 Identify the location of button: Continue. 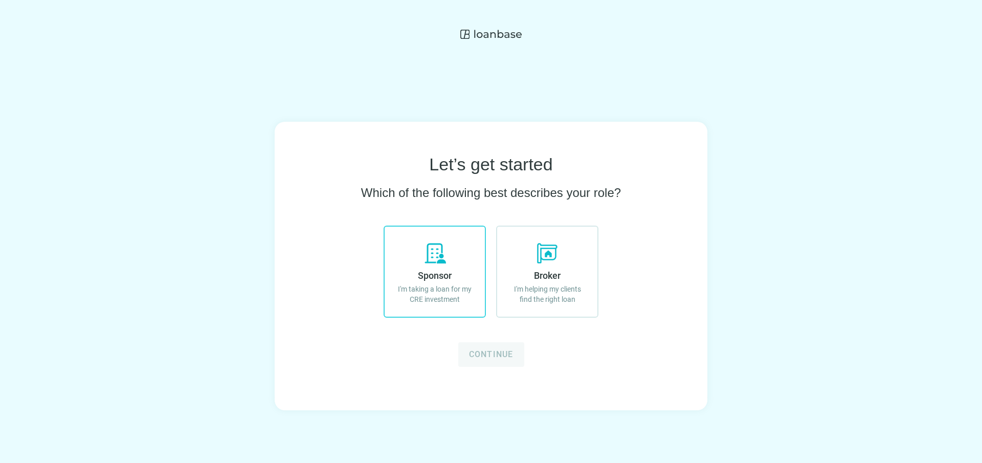
(491, 354).